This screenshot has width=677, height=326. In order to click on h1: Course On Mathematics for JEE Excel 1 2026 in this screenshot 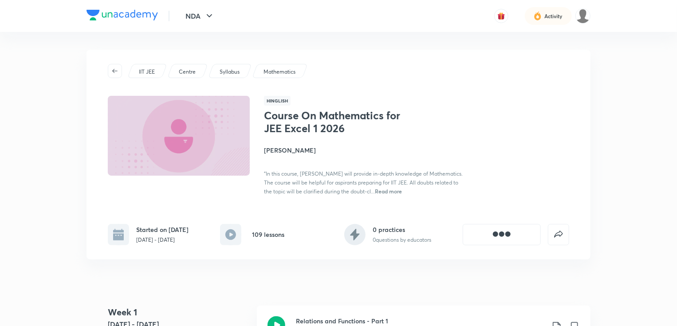, I will do `click(337, 122)`.